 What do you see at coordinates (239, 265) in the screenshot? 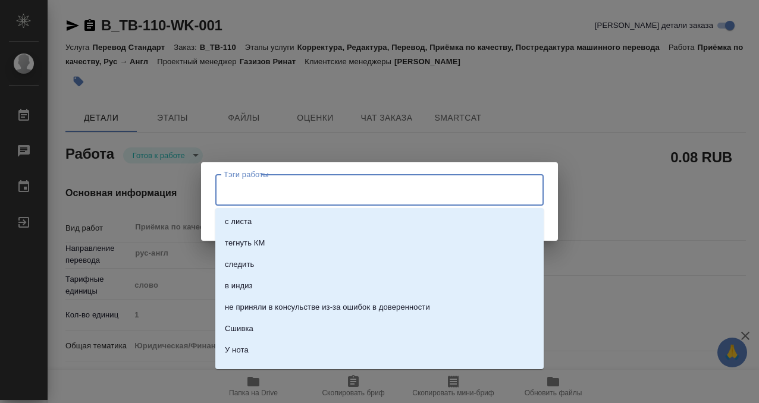
I see `p: следить` at bounding box center [239, 265].